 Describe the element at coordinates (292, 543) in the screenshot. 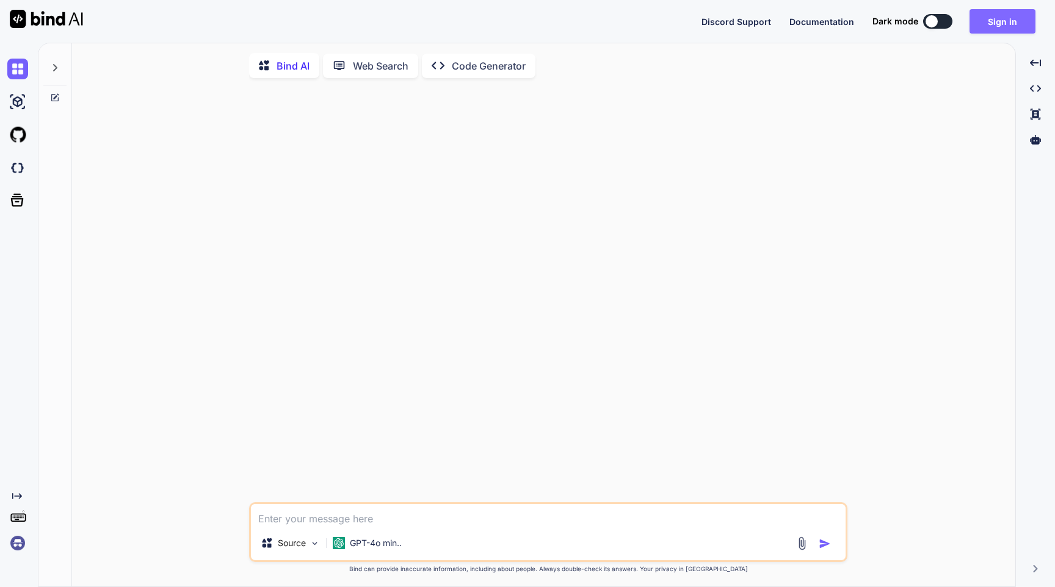

I see `p: Source` at that location.